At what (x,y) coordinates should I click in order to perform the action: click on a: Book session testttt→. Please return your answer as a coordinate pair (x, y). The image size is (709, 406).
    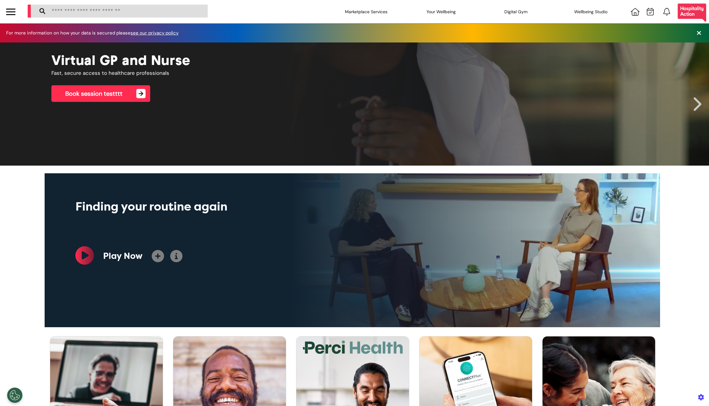
    Looking at the image, I should click on (101, 94).